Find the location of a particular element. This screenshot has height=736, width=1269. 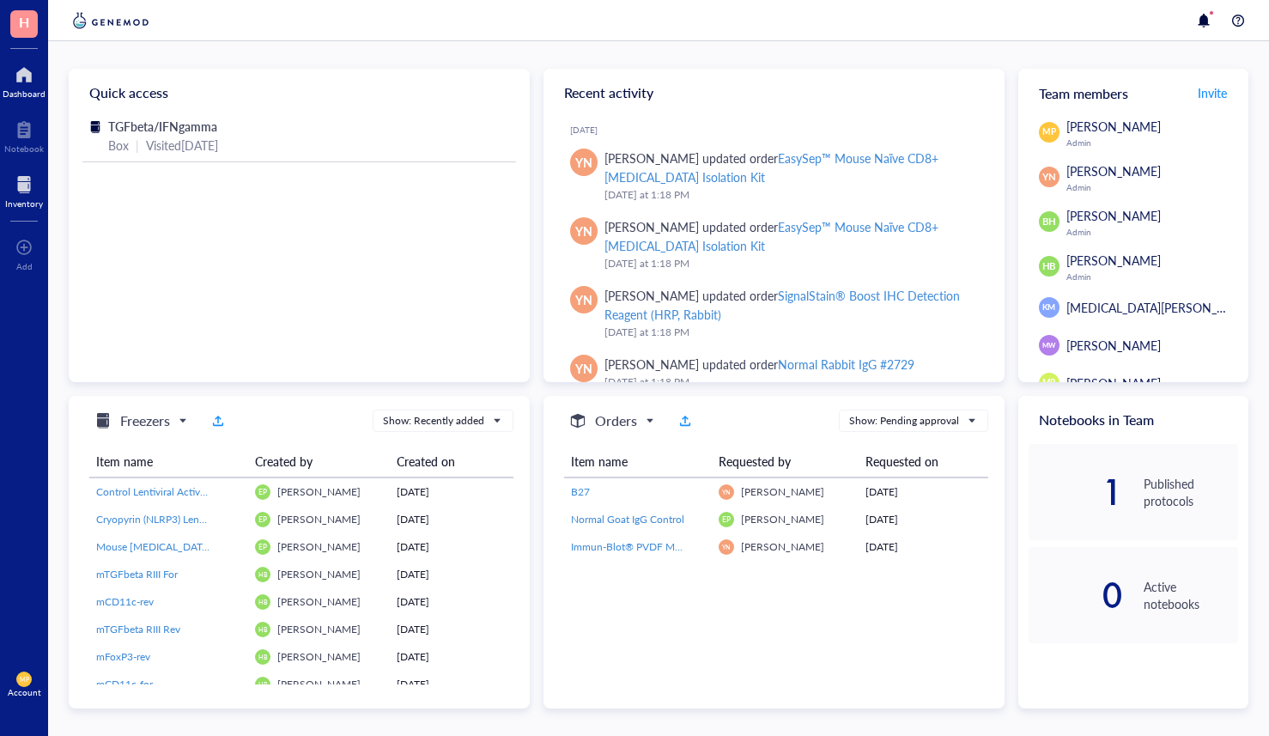

div: Quick access is located at coordinates (299, 93).